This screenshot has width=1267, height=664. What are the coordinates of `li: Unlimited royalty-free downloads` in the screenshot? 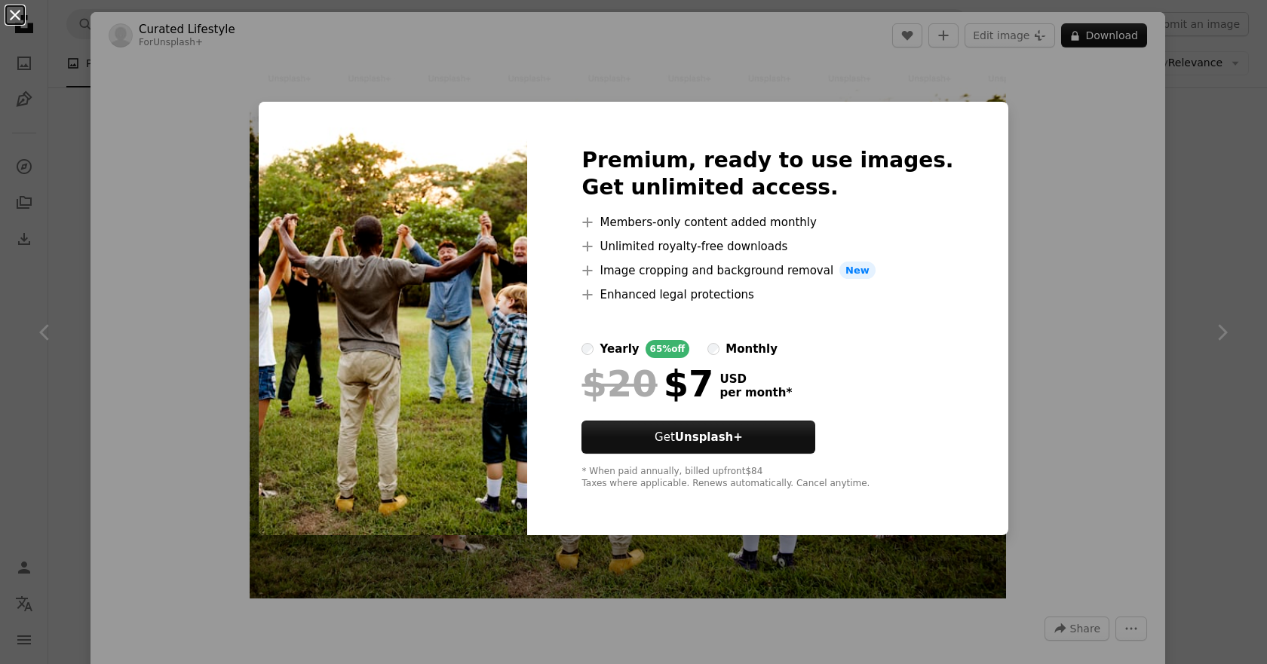 It's located at (767, 247).